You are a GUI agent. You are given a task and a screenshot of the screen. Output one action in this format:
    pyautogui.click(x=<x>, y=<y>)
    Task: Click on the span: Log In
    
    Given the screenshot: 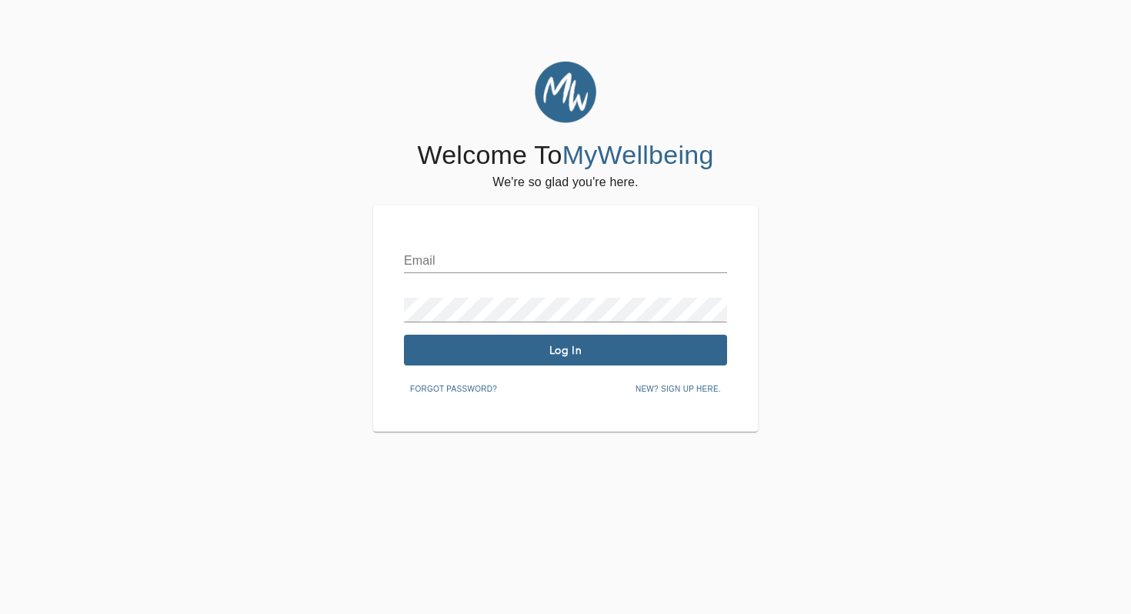 What is the action you would take?
    pyautogui.click(x=565, y=350)
    